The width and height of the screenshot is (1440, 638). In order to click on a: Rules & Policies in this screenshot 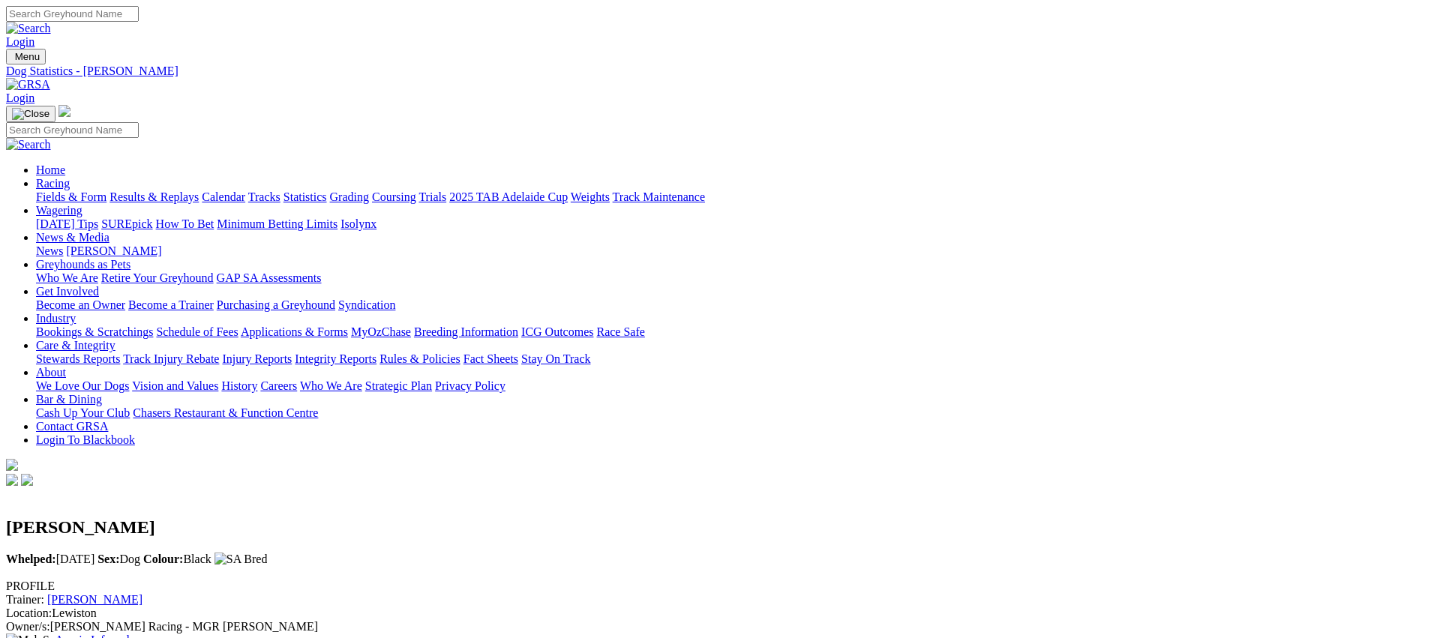, I will do `click(420, 358)`.